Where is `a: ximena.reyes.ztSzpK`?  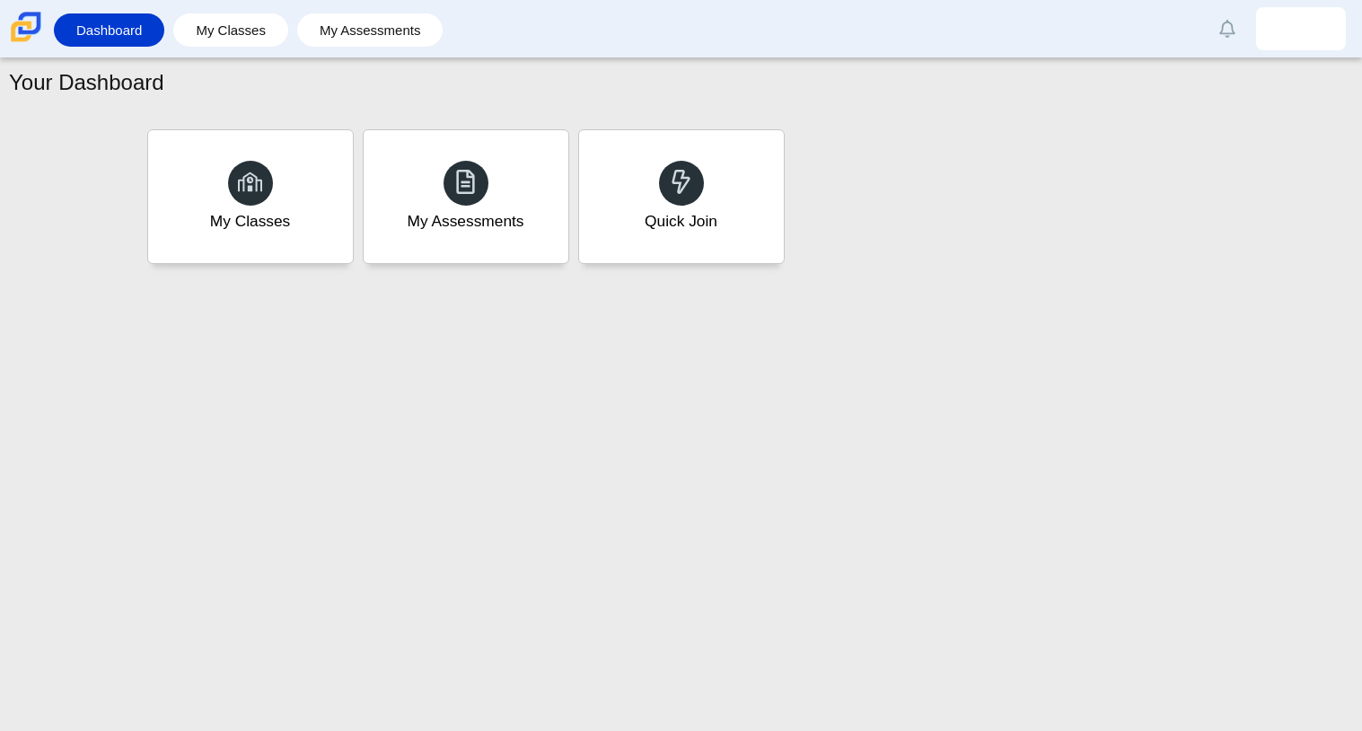 a: ximena.reyes.ztSzpK is located at coordinates (1301, 29).